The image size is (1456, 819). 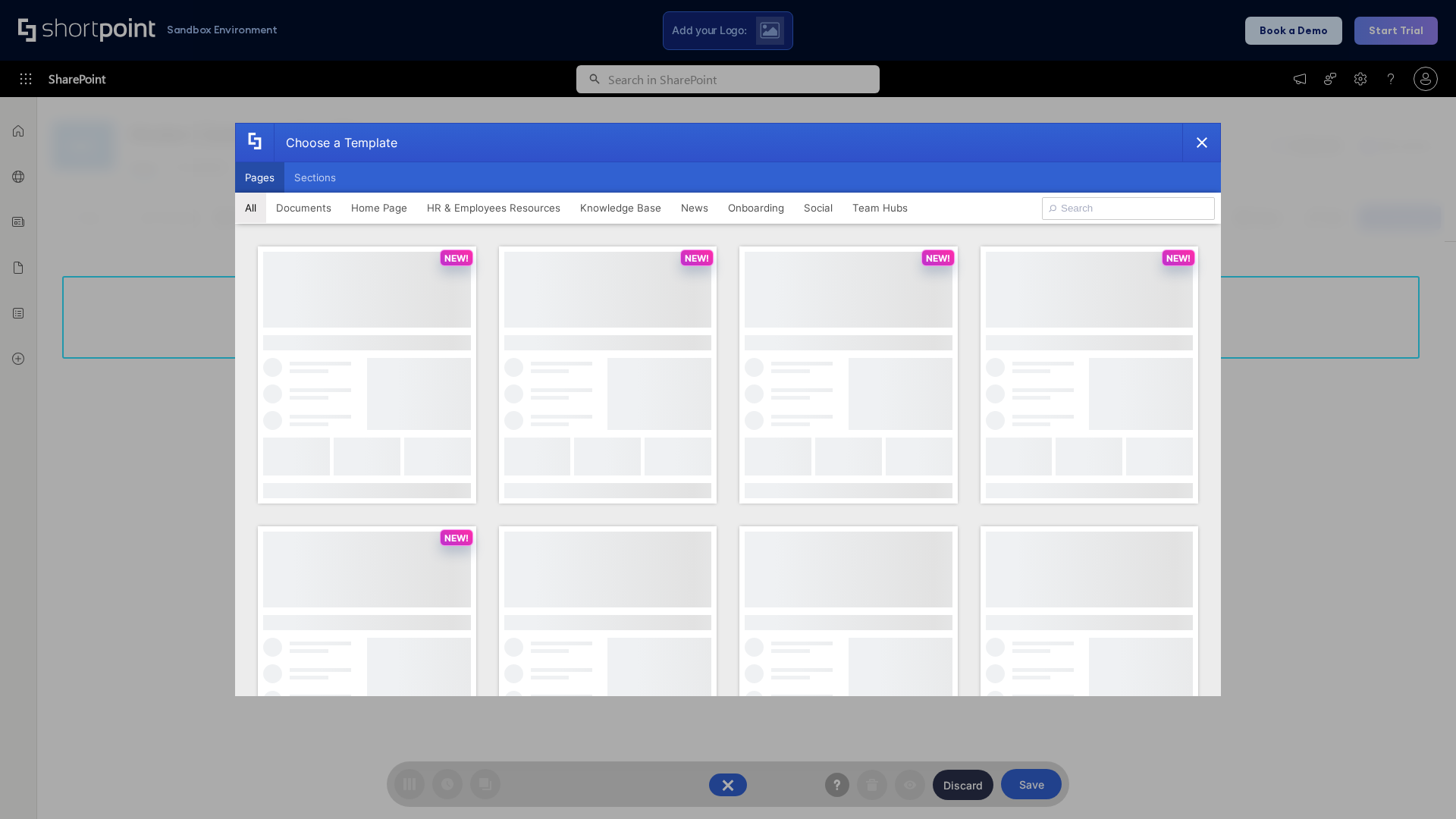 What do you see at coordinates (756, 208) in the screenshot?
I see `button: Onboarding` at bounding box center [756, 208].